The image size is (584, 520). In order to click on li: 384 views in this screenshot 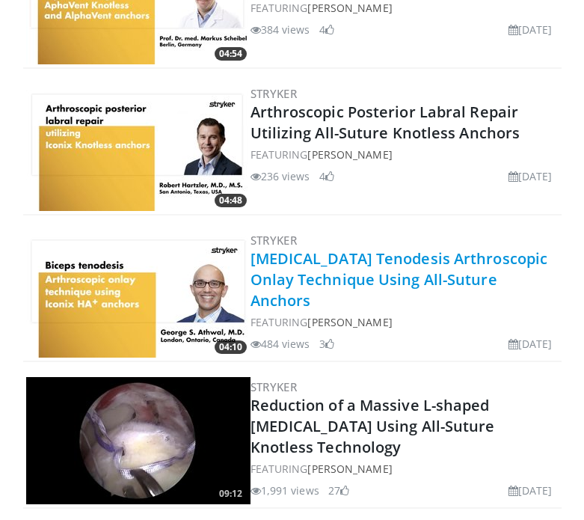, I will do `click(281, 29)`.